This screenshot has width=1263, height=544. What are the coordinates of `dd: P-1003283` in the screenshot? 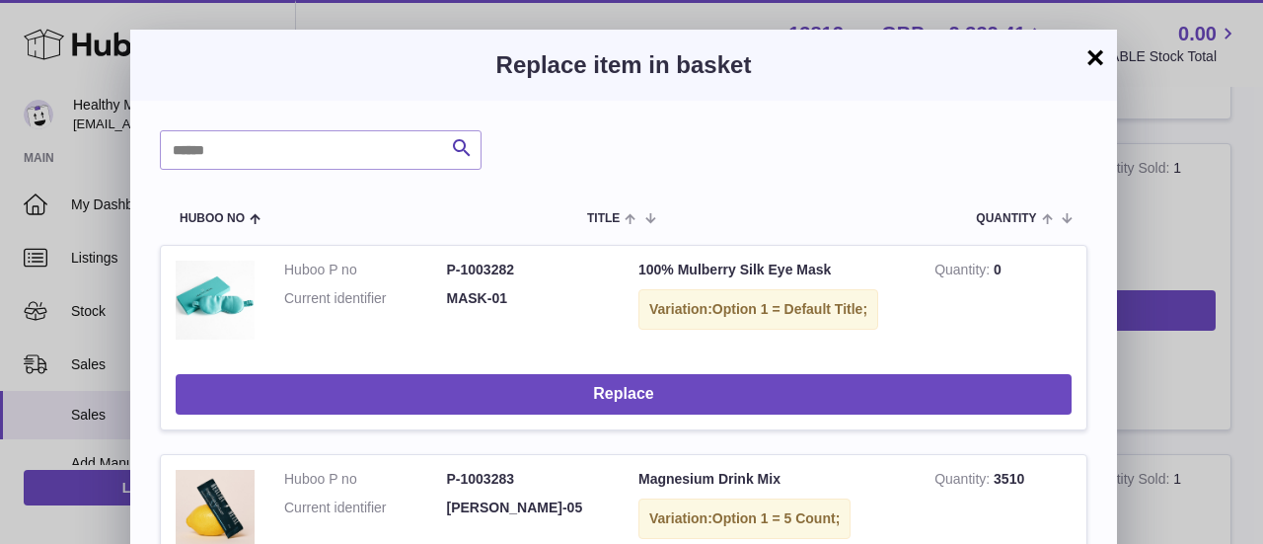 It's located at (528, 479).